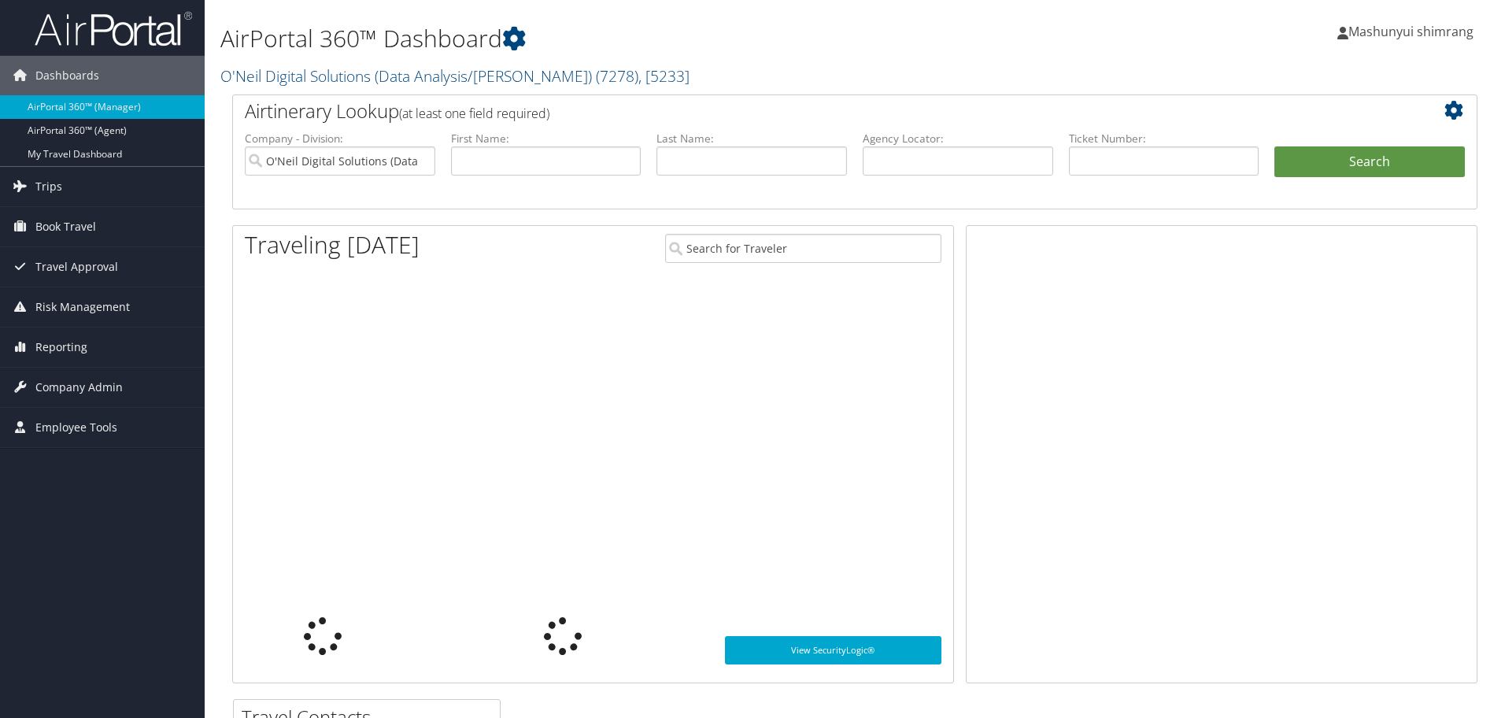 This screenshot has width=1505, height=718. What do you see at coordinates (340, 139) in the screenshot?
I see `label: Company - Division:` at bounding box center [340, 139].